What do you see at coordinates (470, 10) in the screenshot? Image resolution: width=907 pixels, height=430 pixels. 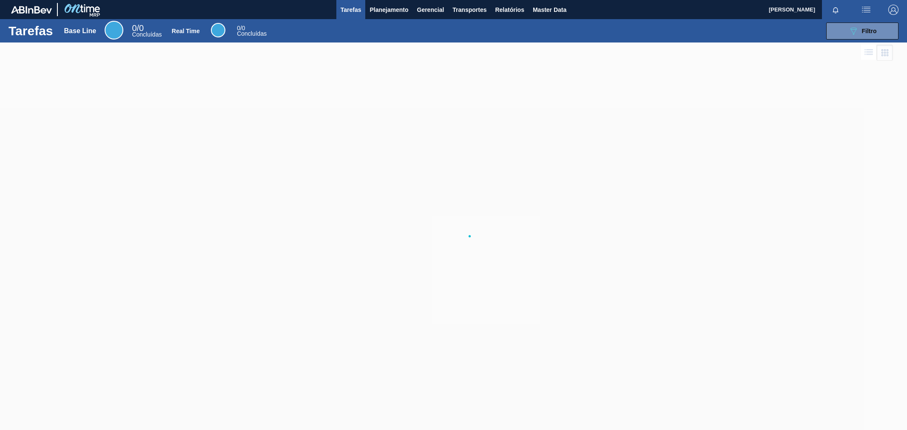 I see `span: Transportes` at bounding box center [470, 10].